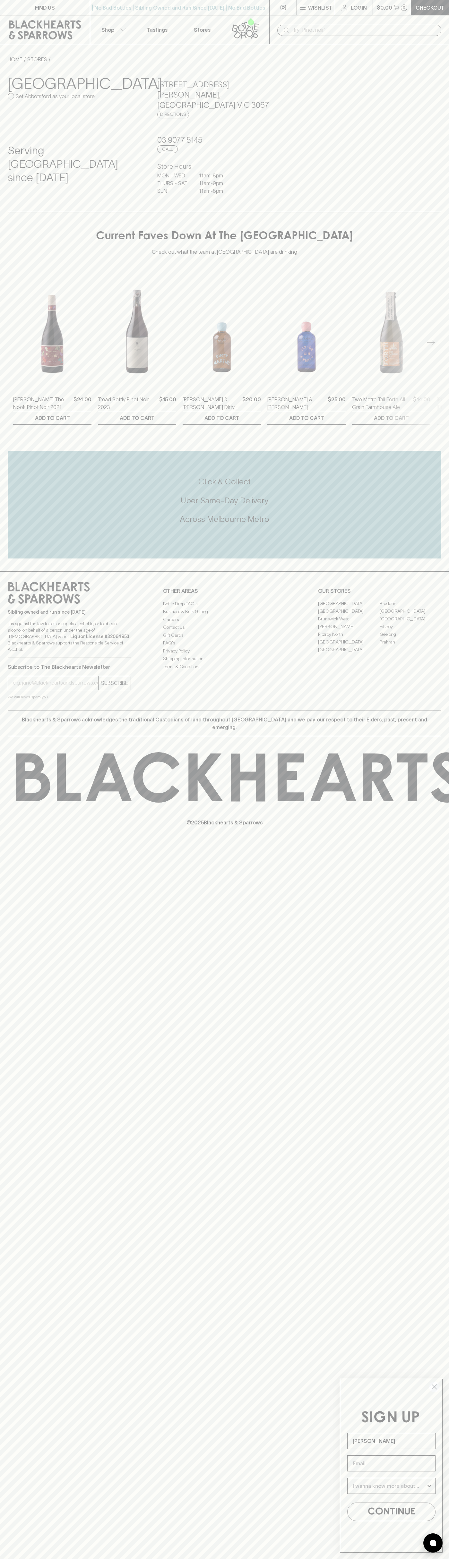 The height and width of the screenshot is (1559, 449). I want to click on p: It is against the law to sell or supply alcohol to, or to obtain alcohol on behalf of a person un..., so click(69, 636).